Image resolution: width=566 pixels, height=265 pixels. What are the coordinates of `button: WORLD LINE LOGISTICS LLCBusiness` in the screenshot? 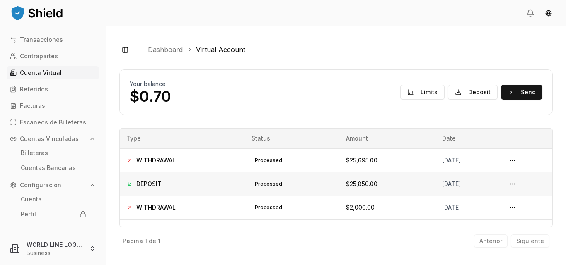 It's located at (53, 249).